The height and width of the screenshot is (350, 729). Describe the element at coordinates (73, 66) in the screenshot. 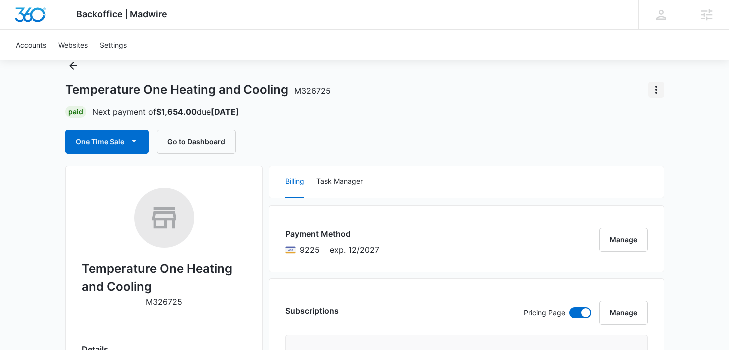

I see `button: Back` at that location.